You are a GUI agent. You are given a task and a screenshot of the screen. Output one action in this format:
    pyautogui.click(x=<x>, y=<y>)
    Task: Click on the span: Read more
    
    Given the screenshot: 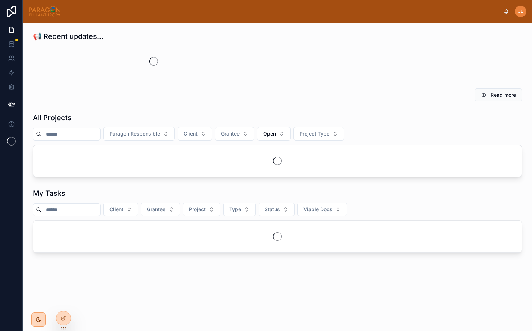 What is the action you would take?
    pyautogui.click(x=503, y=95)
    